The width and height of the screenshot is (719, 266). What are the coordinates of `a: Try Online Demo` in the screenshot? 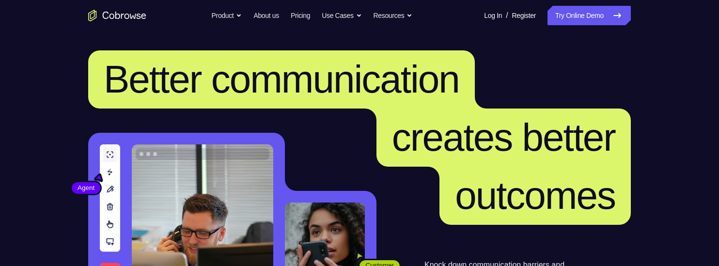 It's located at (589, 16).